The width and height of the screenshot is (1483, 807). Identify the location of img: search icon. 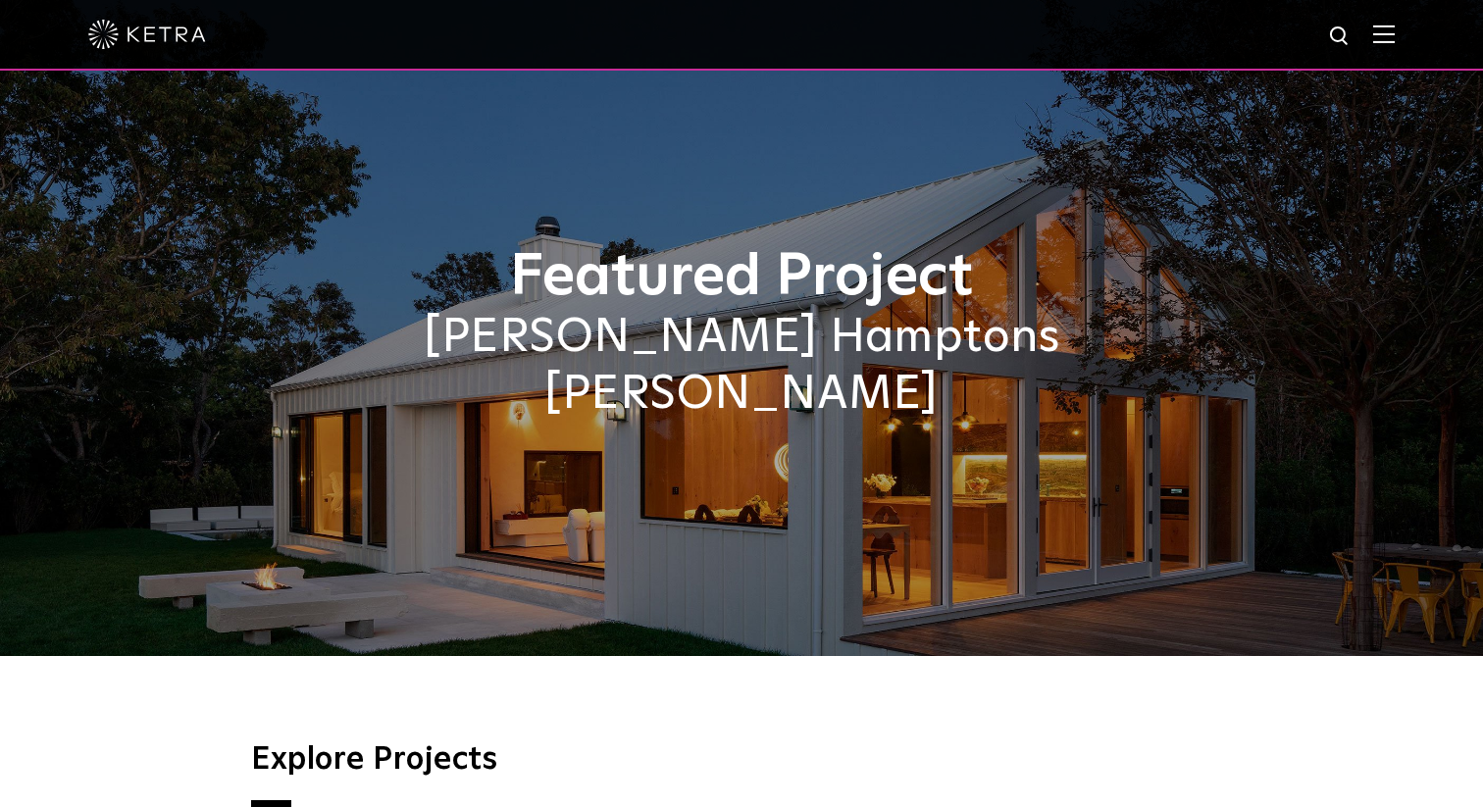
(1340, 36).